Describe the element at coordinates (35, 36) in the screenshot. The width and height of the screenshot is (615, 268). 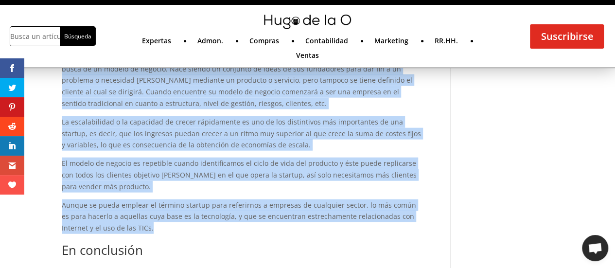
I see `input: Busca un artículo` at that location.